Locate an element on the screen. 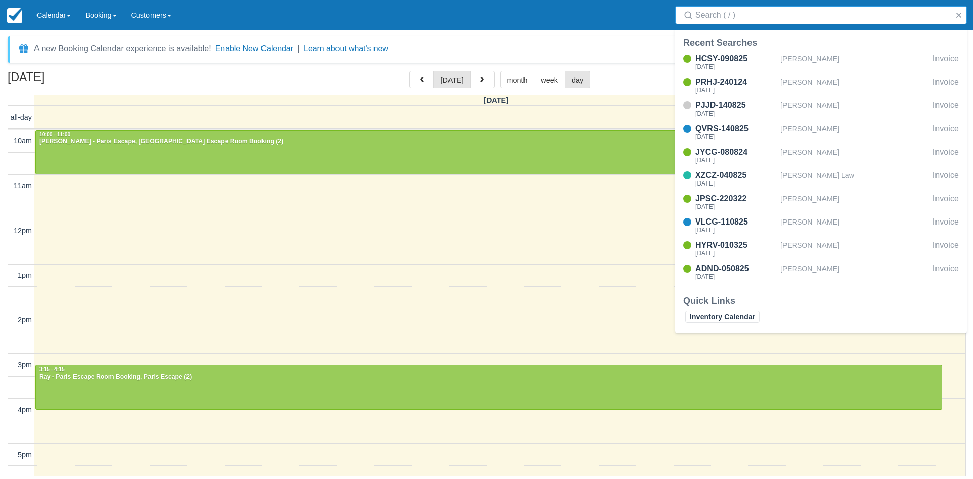 This screenshot has width=973, height=479. span: 2pm is located at coordinates (25, 320).